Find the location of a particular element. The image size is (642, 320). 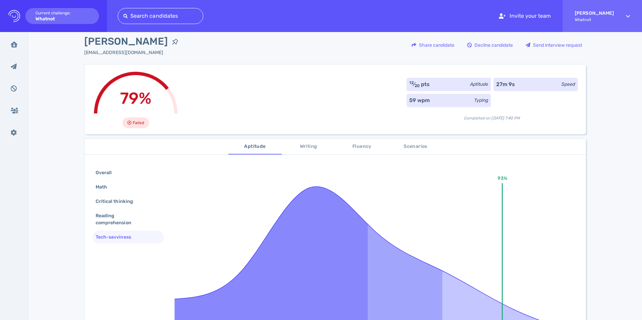

div: Send interview request is located at coordinates (553, 45).